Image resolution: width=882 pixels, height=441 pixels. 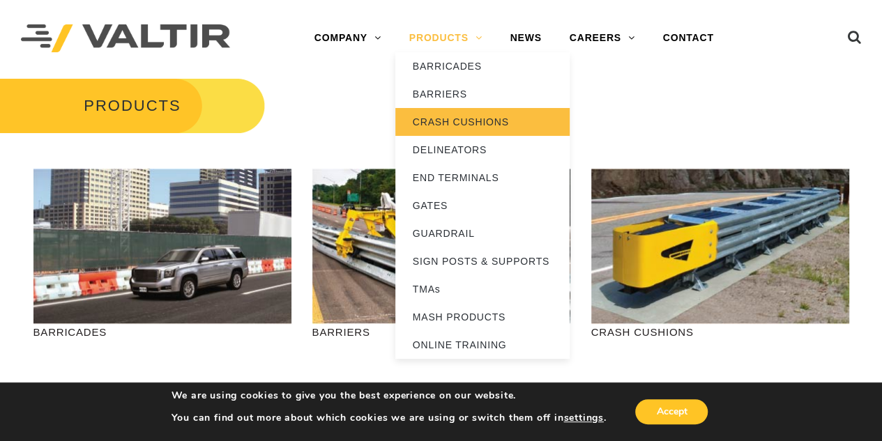 What do you see at coordinates (482, 150) in the screenshot?
I see `a: DELINEATORS` at bounding box center [482, 150].